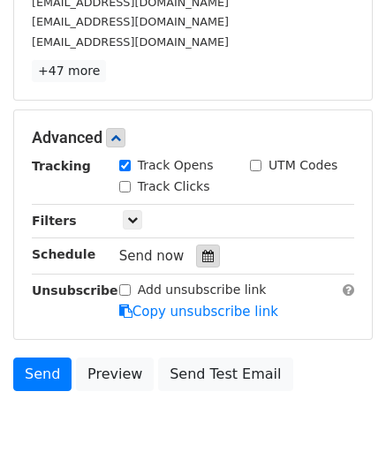 The width and height of the screenshot is (386, 467). I want to click on a: Preview, so click(115, 374).